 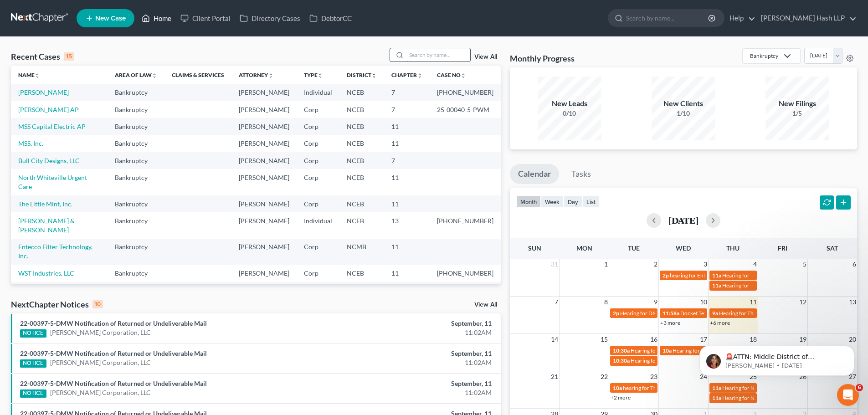 What do you see at coordinates (604, 377) in the screenshot?
I see `span: 22` at bounding box center [604, 377].